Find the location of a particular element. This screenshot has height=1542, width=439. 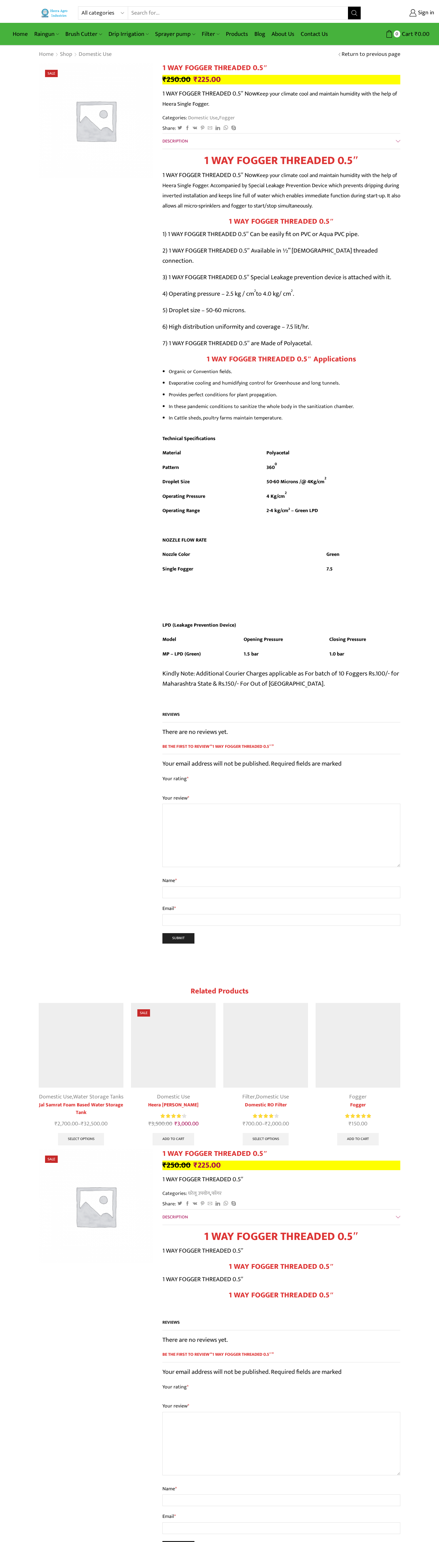

a: Drip Irrigation is located at coordinates (129, 34).